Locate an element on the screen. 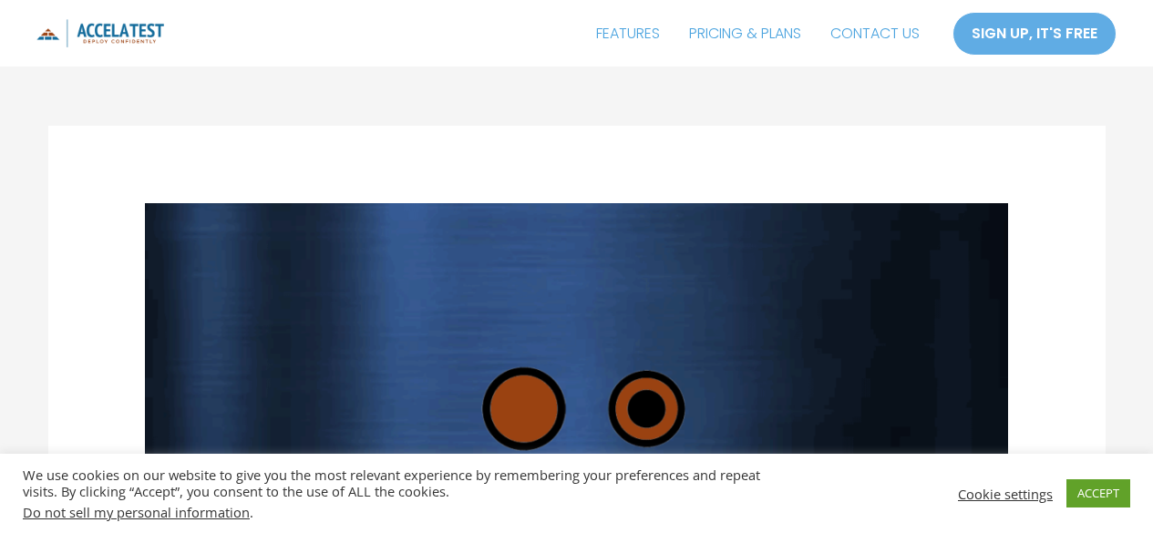 The height and width of the screenshot is (533, 1153). img: icon is located at coordinates (100, 33).